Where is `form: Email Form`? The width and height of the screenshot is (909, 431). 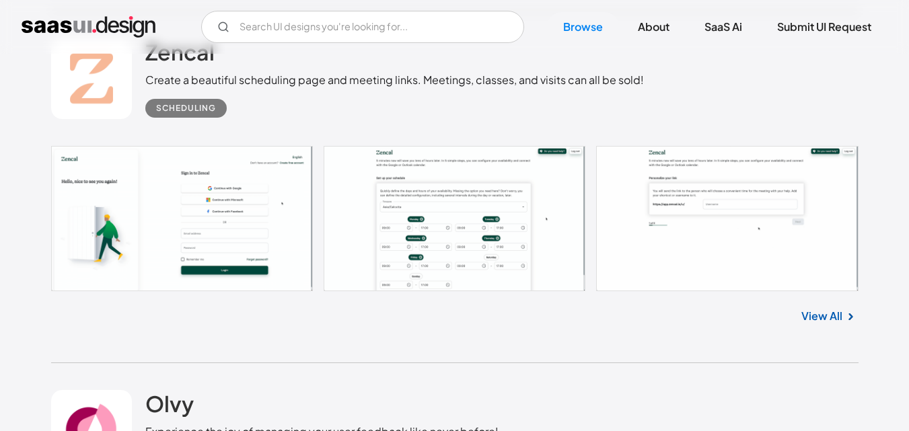
form: Email Form is located at coordinates (363, 27).